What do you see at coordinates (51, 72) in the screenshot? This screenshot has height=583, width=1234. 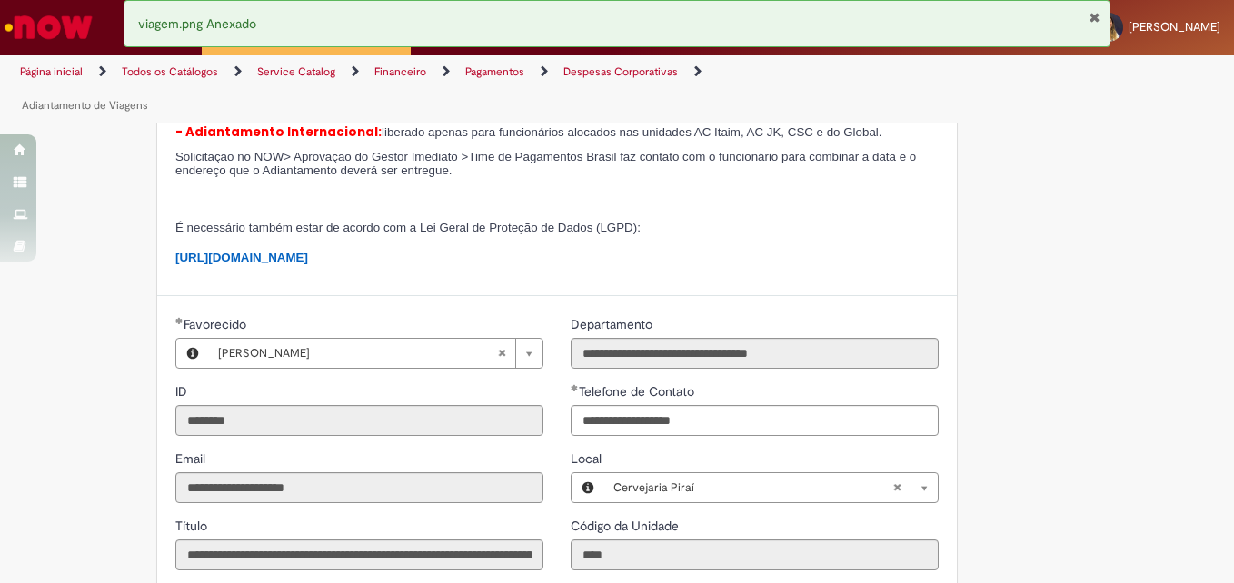 I see `a: Página inicial` at bounding box center [51, 72].